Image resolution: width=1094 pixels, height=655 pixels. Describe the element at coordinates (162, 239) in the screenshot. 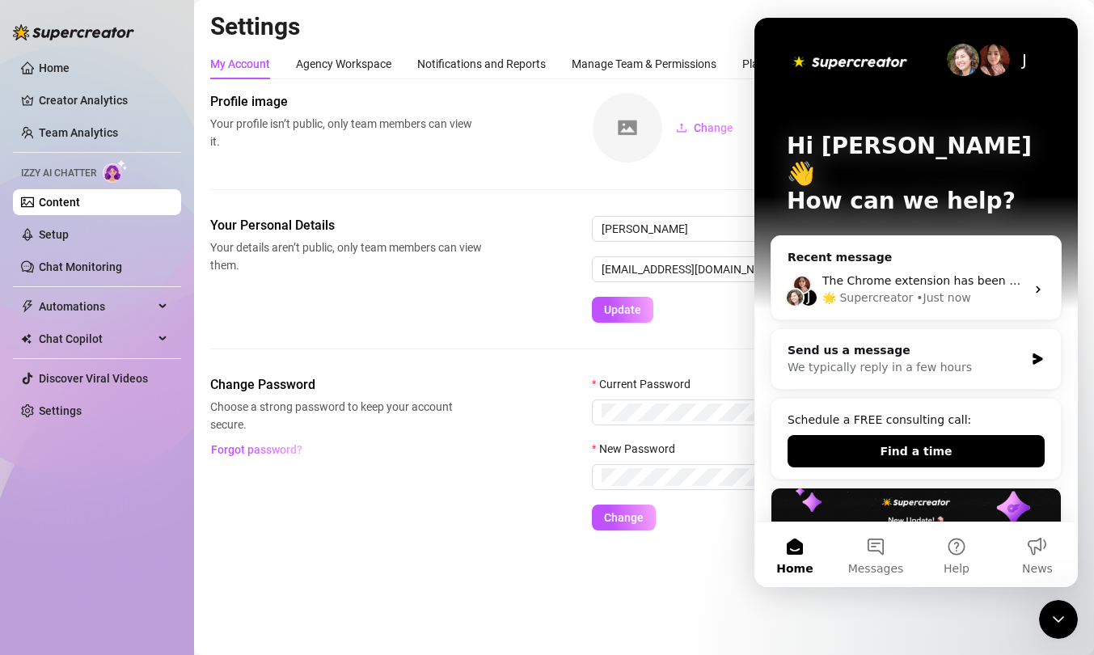

I see `div: Recent message` at that location.